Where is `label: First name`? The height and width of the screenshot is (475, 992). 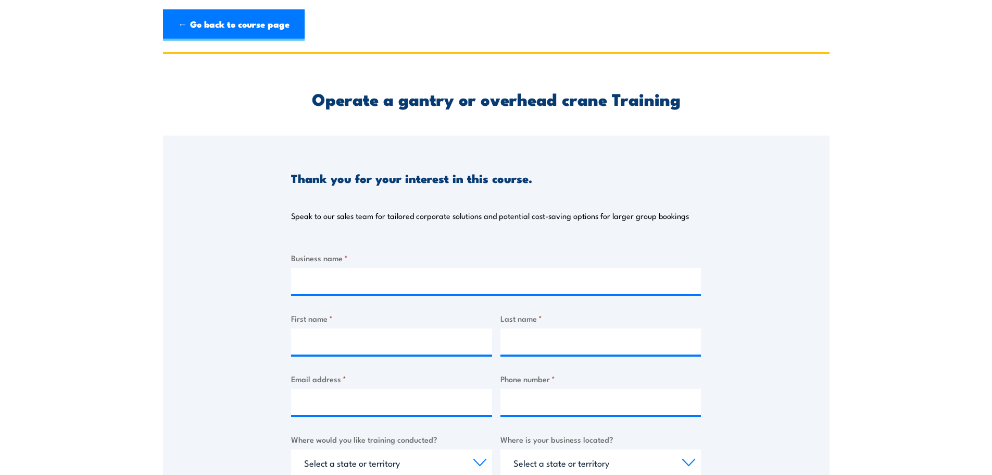
label: First name is located at coordinates (392, 318).